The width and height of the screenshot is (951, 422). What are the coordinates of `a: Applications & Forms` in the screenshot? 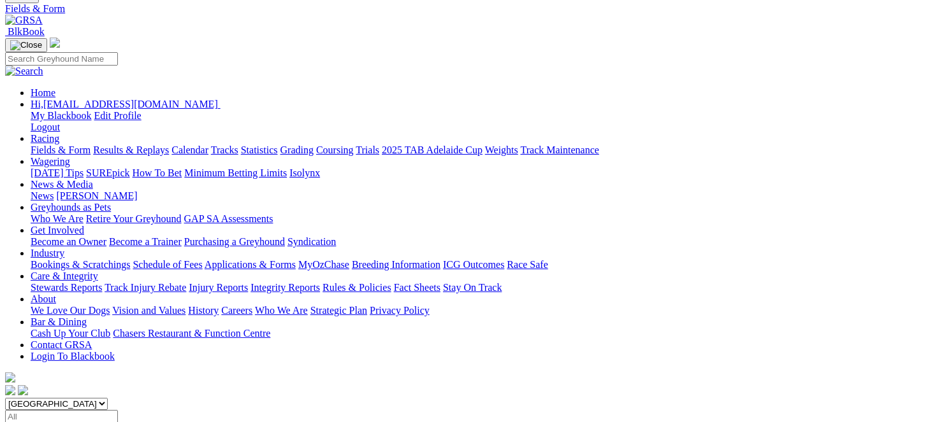 It's located at (250, 264).